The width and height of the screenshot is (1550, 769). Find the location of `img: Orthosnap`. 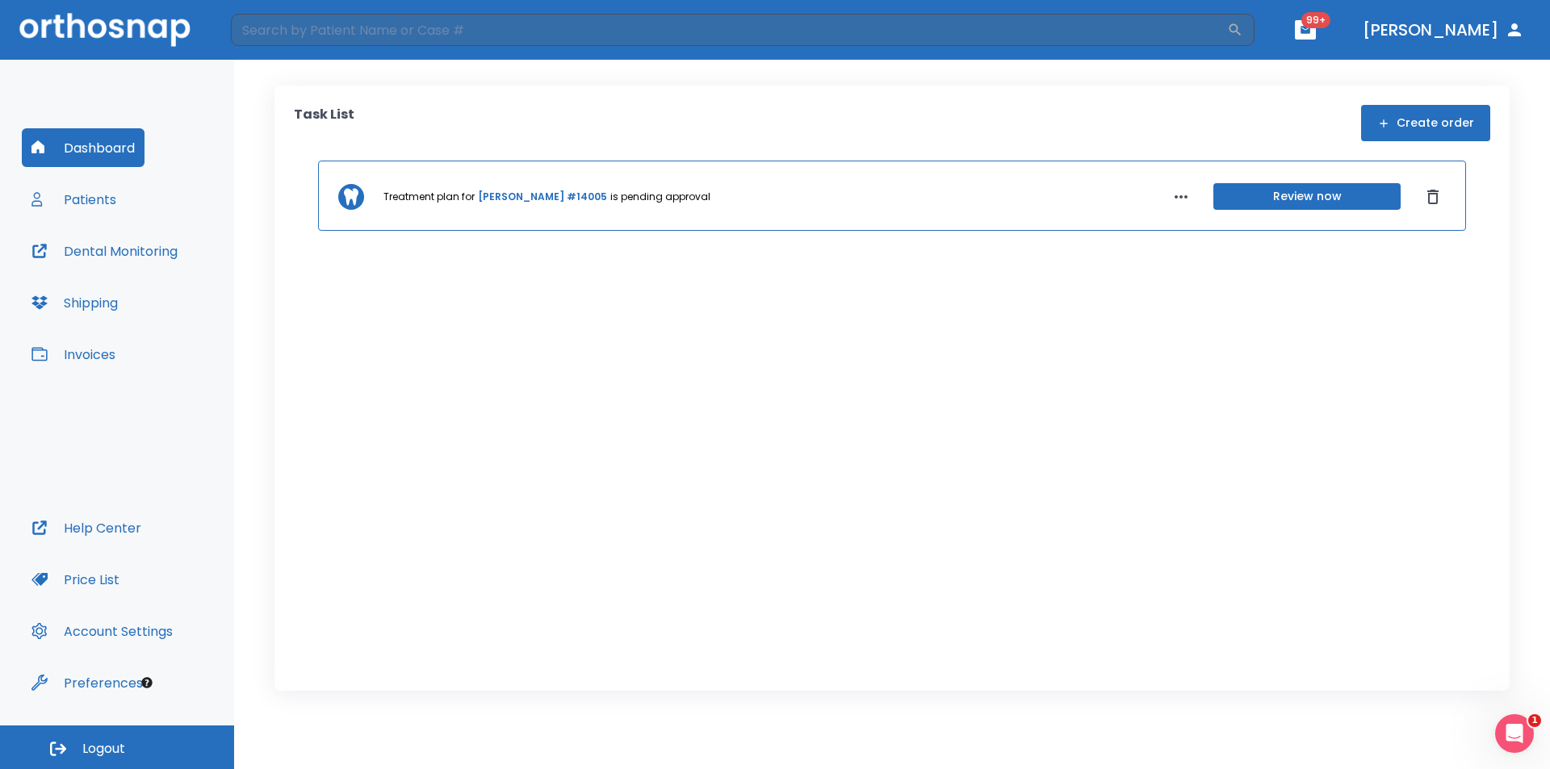

img: Orthosnap is located at coordinates (105, 29).